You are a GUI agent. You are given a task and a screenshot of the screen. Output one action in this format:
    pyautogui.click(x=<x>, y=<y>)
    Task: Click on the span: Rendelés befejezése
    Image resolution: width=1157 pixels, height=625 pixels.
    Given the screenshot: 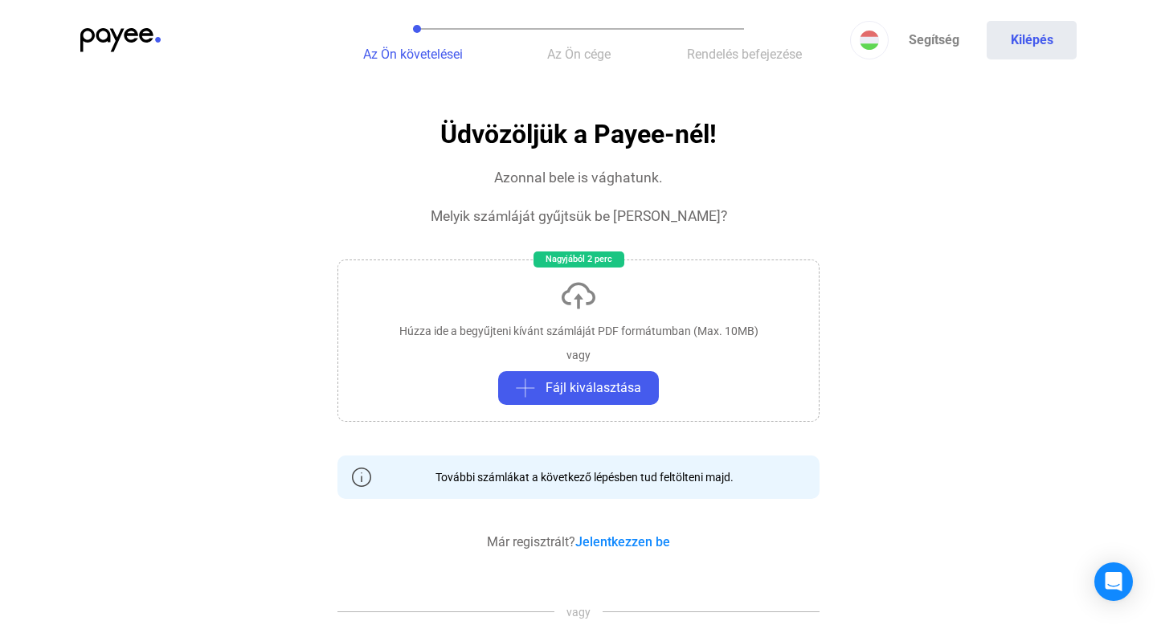 What is the action you would take?
    pyautogui.click(x=744, y=54)
    